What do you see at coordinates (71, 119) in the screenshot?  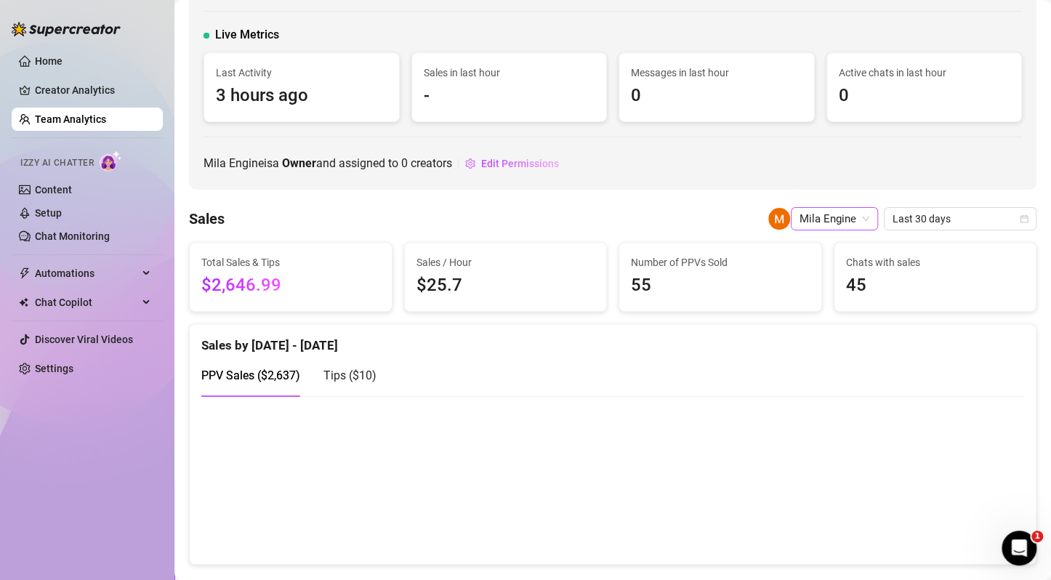 I see `a: Team Analytics` at bounding box center [71, 119].